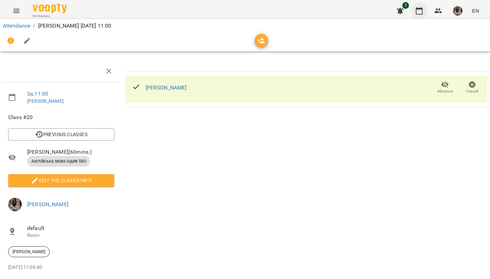  What do you see at coordinates (472, 88) in the screenshot?
I see `button: Cancel` at bounding box center [472, 88].